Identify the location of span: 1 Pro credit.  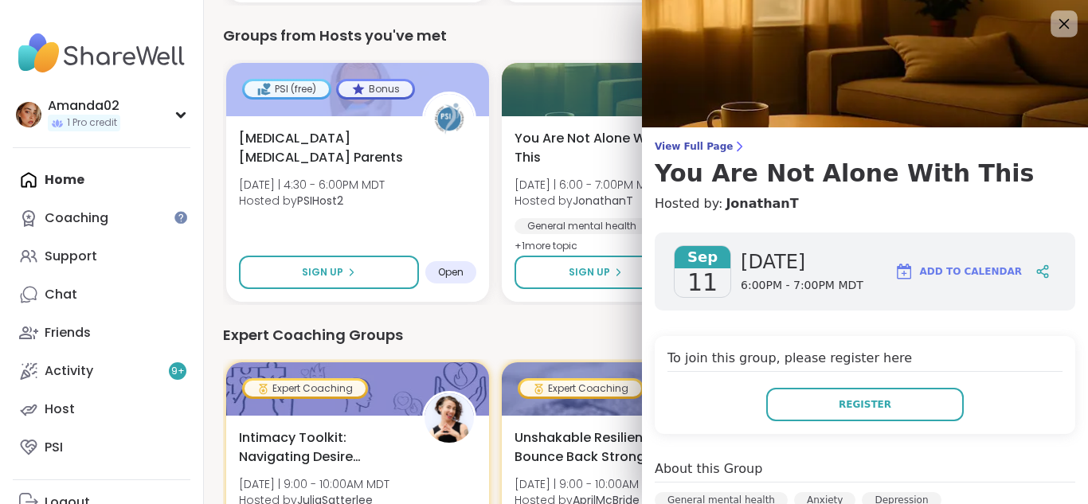
(92, 123).